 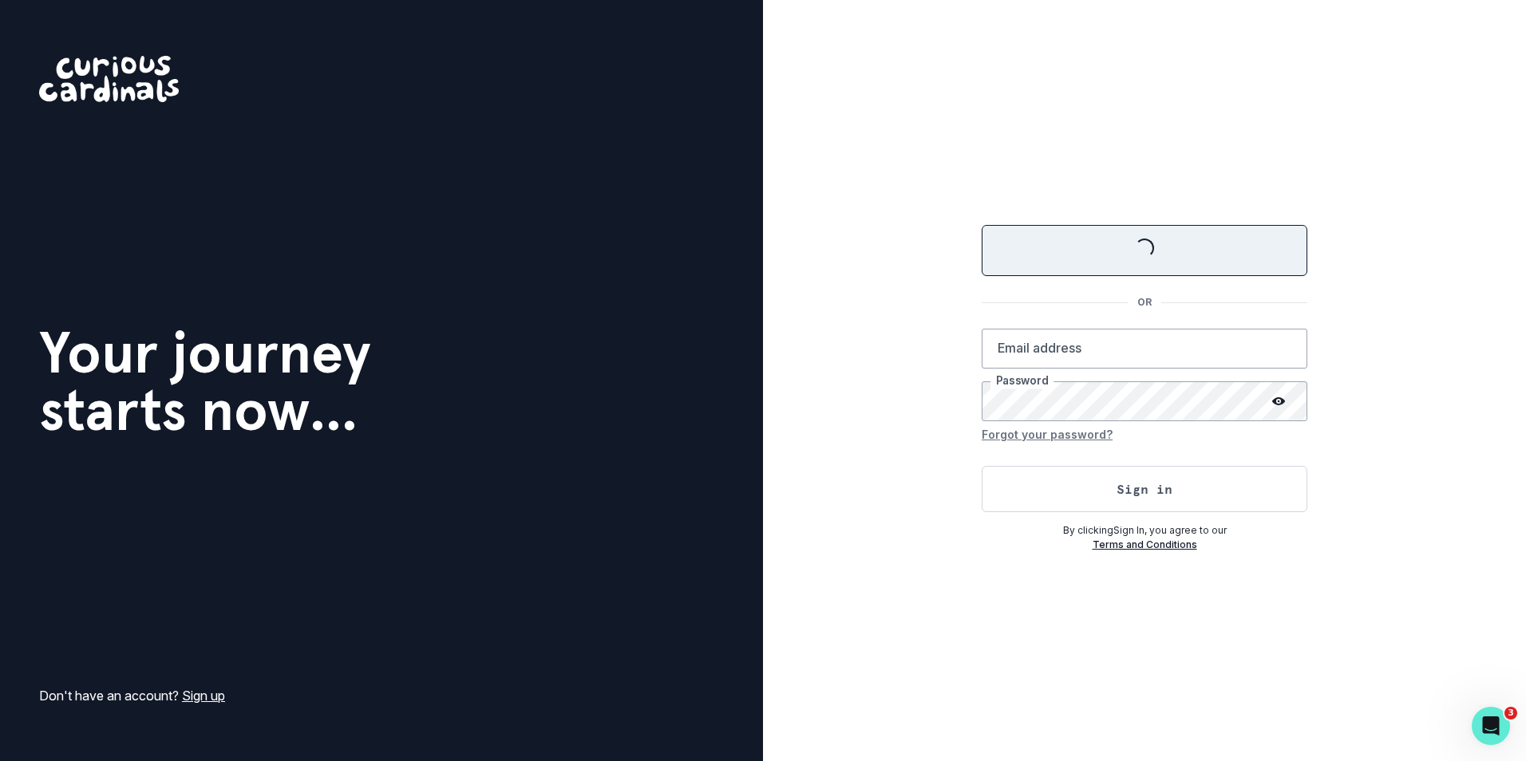 What do you see at coordinates (132, 696) in the screenshot?
I see `p: Don't have an account?` at bounding box center [132, 696].